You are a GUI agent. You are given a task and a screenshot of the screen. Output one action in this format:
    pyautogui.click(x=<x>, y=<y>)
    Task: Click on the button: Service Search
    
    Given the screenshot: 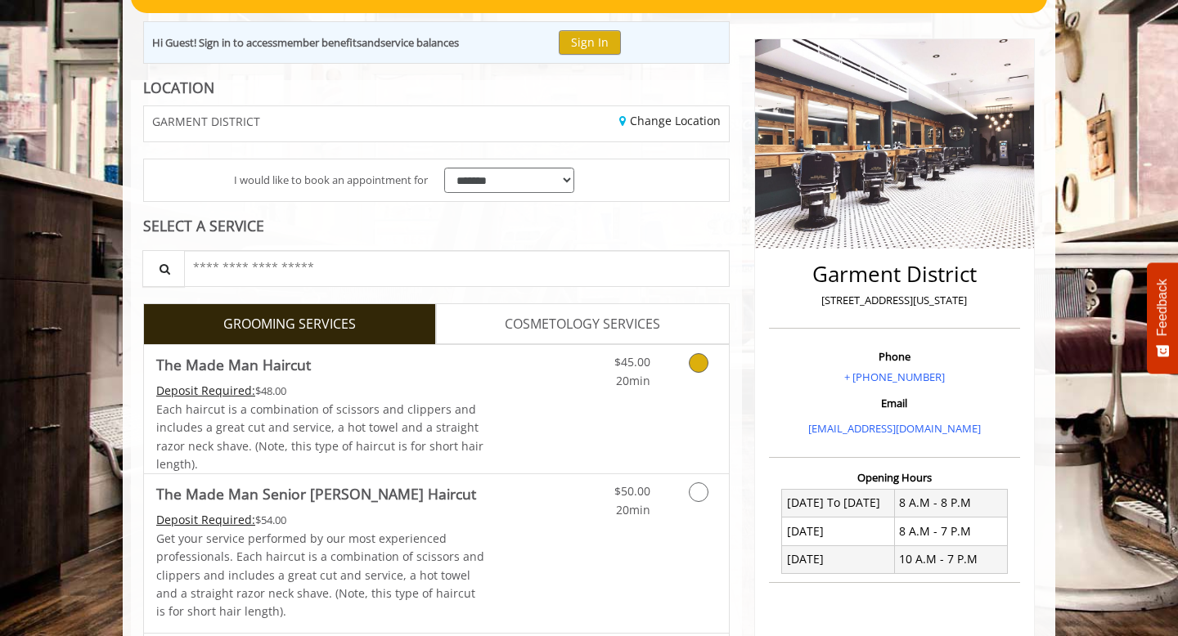 What is the action you would take?
    pyautogui.click(x=164, y=268)
    